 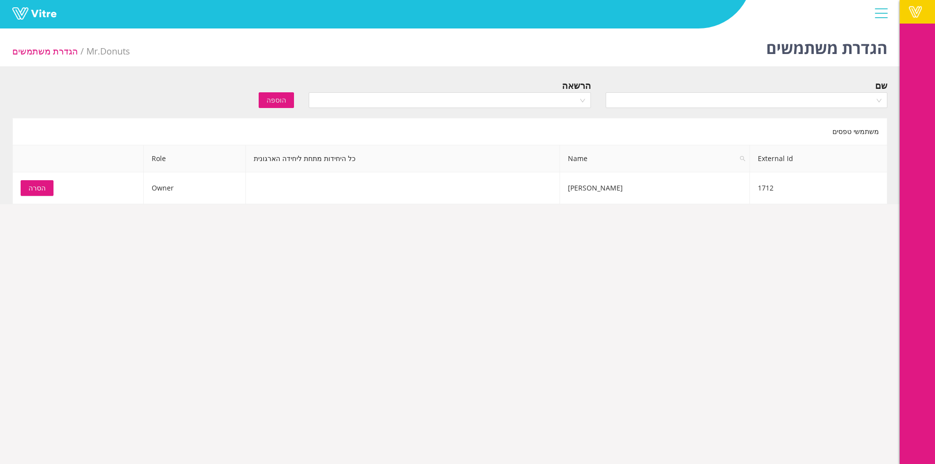 What do you see at coordinates (195, 159) in the screenshot?
I see `th: Role` at bounding box center [195, 159].